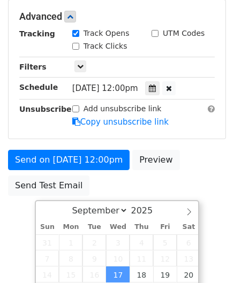 The height and width of the screenshot is (283, 234). Describe the element at coordinates (94, 274) in the screenshot. I see `span: September 16, 2025` at that location.